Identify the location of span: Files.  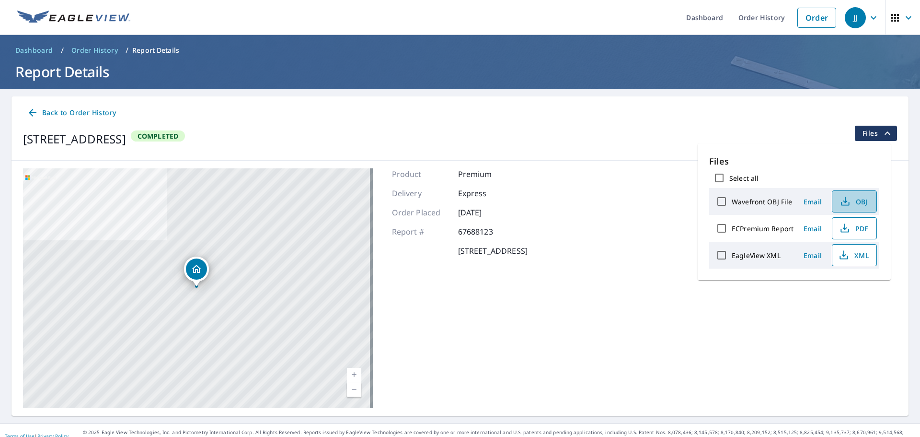
(878, 133).